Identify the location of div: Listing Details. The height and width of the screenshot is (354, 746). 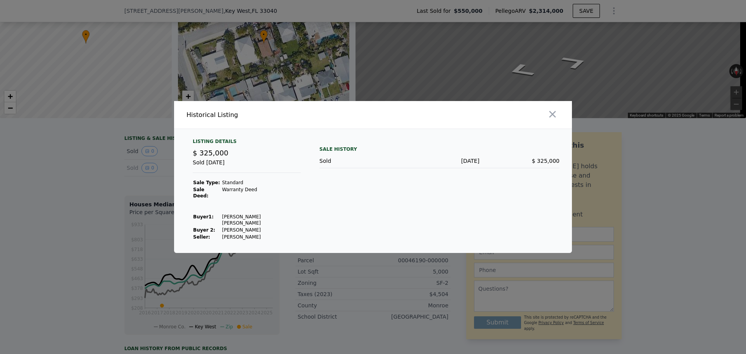
(247, 143).